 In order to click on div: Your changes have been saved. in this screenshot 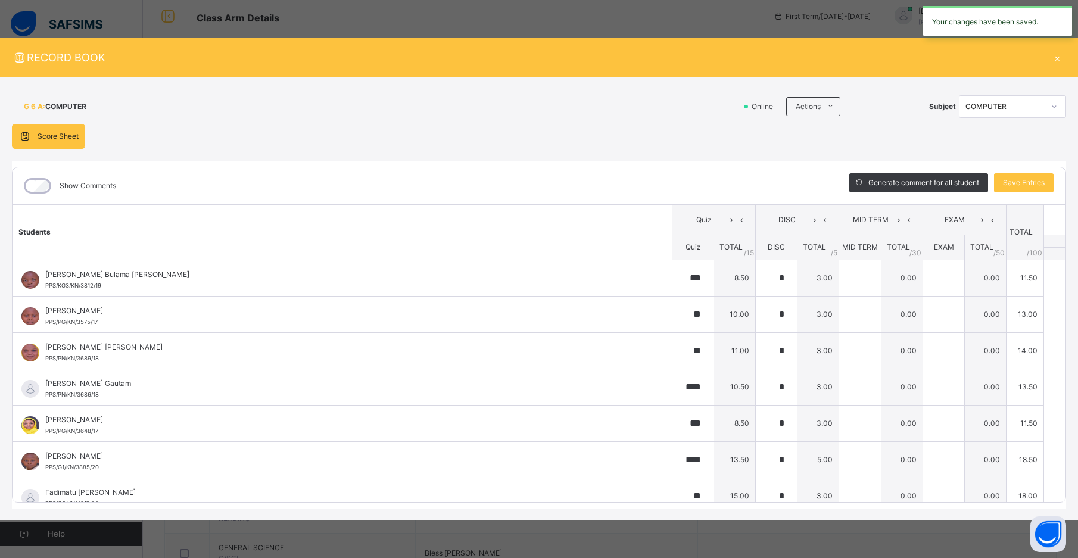, I will do `click(998, 21)`.